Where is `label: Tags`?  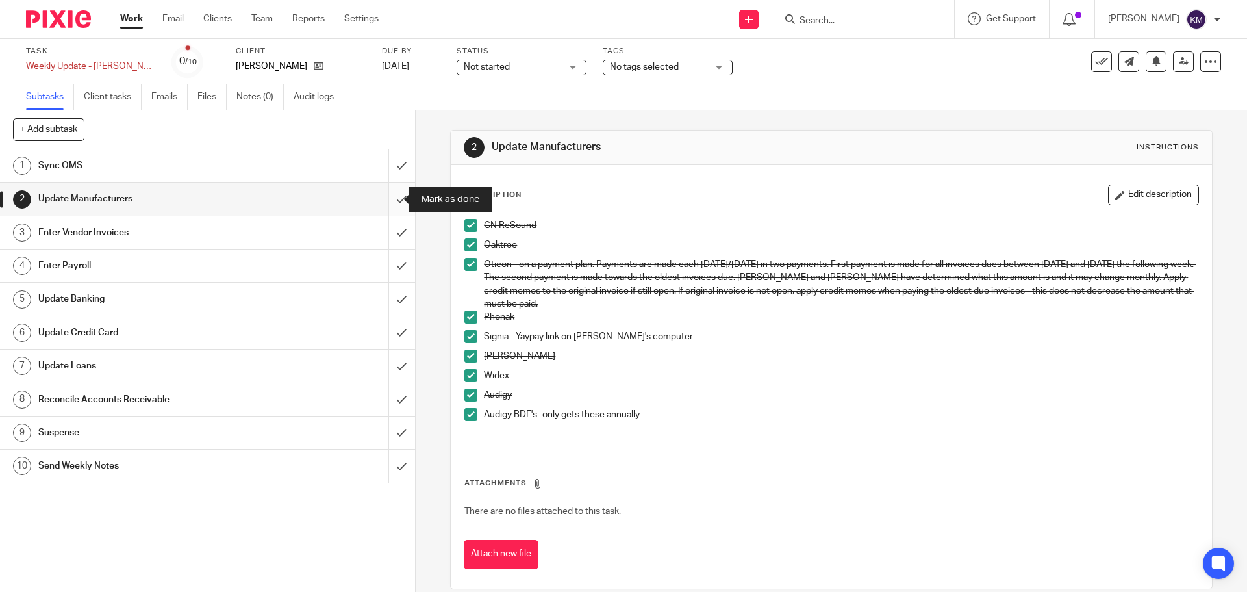 label: Tags is located at coordinates (668, 51).